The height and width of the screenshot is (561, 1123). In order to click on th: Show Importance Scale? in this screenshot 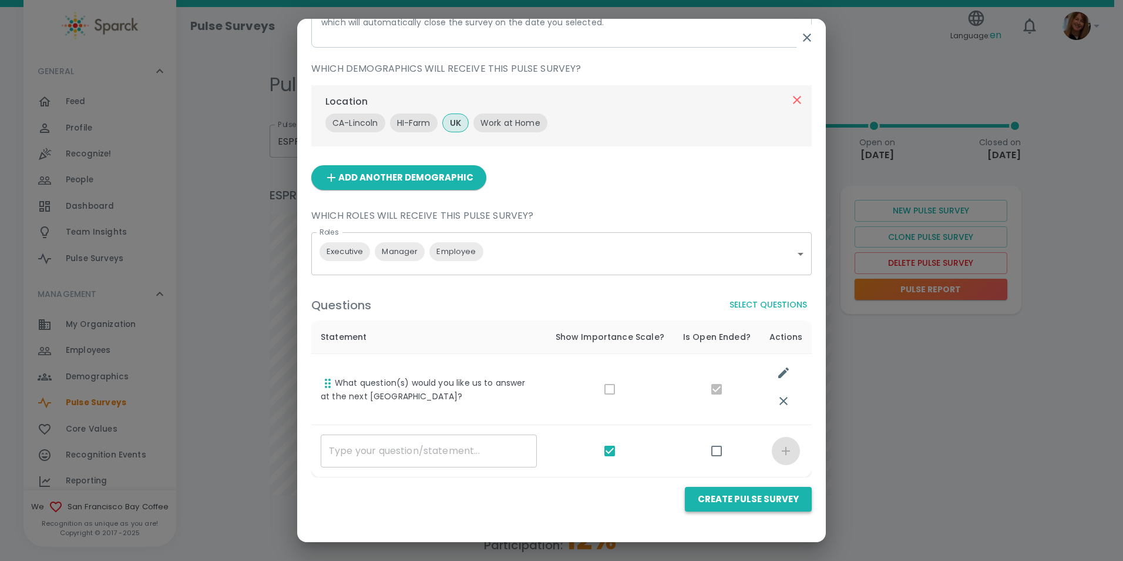, I will do `click(610, 337)`.